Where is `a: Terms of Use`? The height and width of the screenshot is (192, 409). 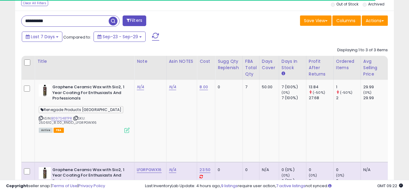 a: Terms of Use is located at coordinates (64, 185).